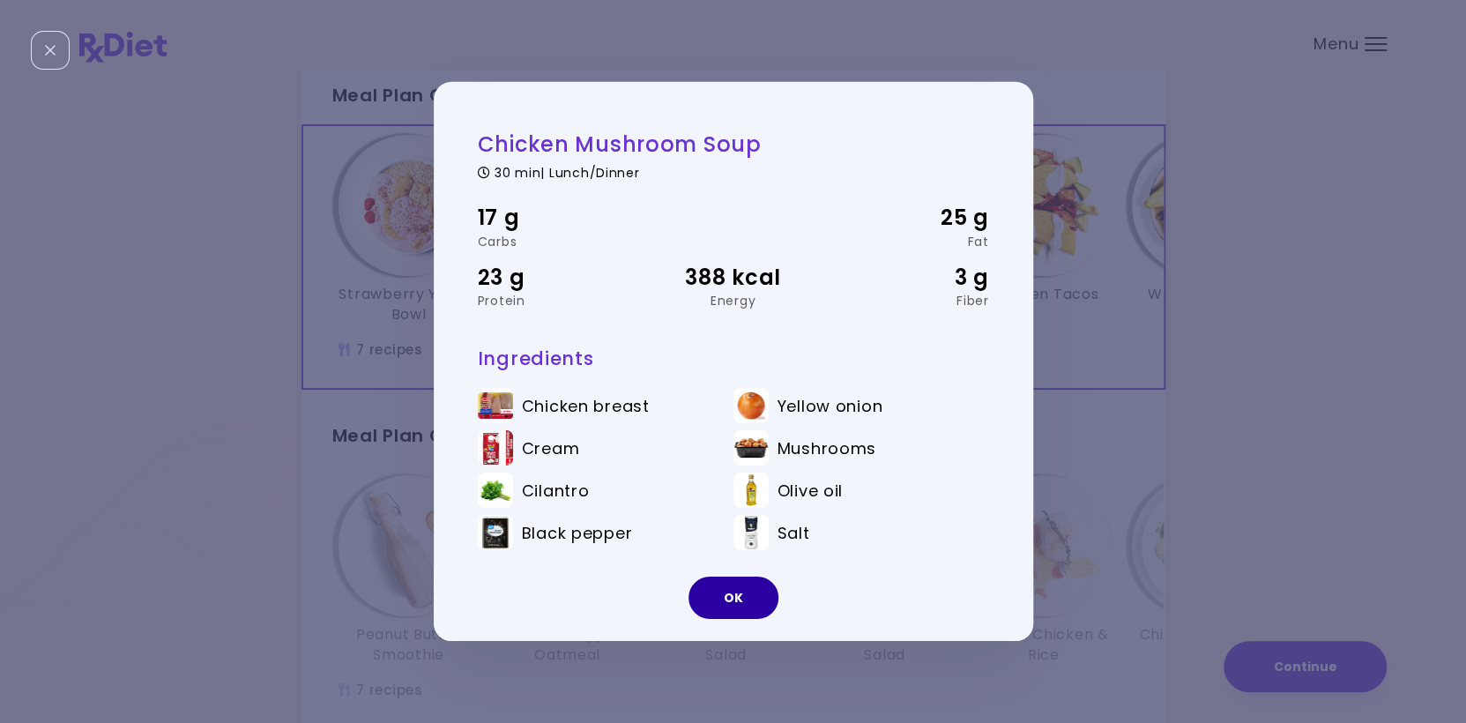 The width and height of the screenshot is (1466, 723). I want to click on div: Fat, so click(903, 241).